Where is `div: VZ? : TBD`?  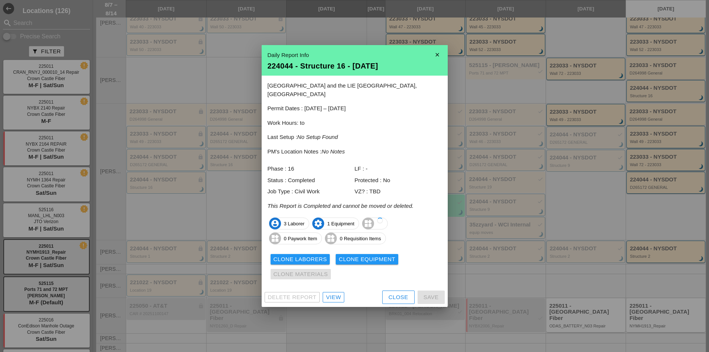 div: VZ? : TBD is located at coordinates (398, 191).